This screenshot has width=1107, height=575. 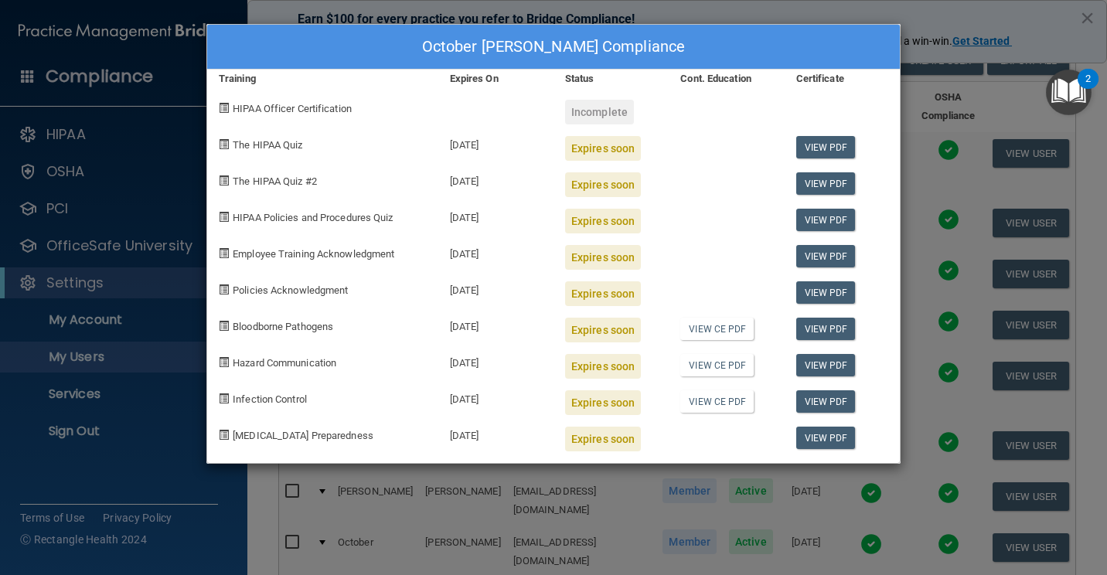 I want to click on span: HIPAA Officer Certification, so click(x=292, y=108).